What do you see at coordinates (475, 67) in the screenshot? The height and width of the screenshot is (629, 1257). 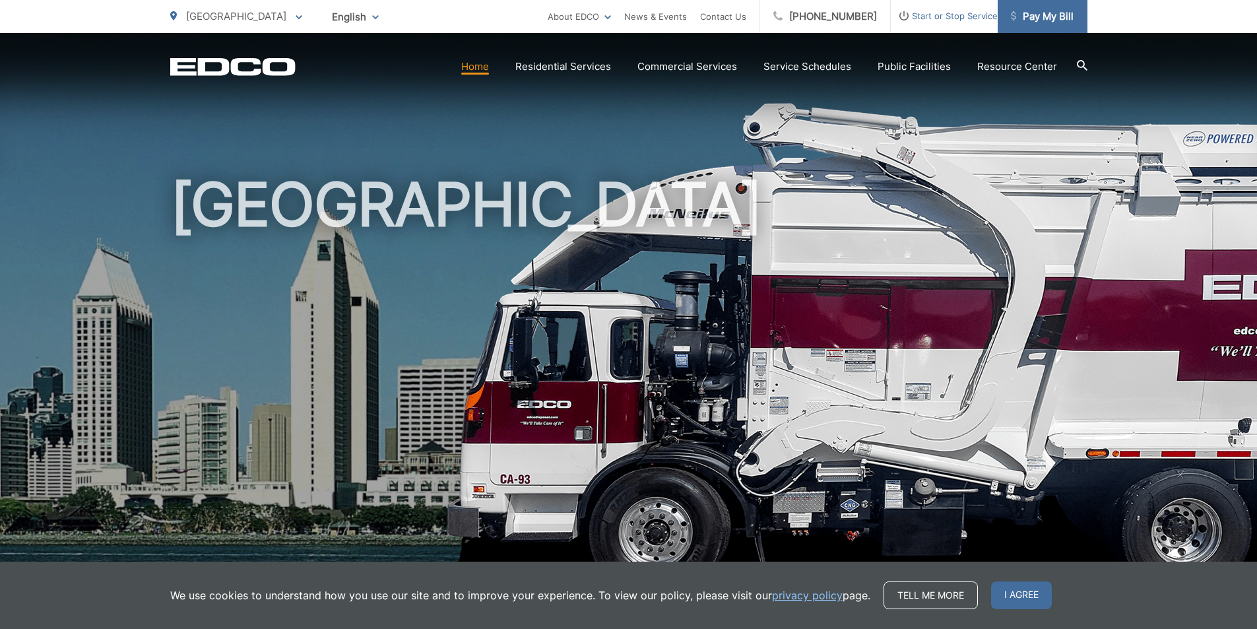 I see `a: Home` at bounding box center [475, 67].